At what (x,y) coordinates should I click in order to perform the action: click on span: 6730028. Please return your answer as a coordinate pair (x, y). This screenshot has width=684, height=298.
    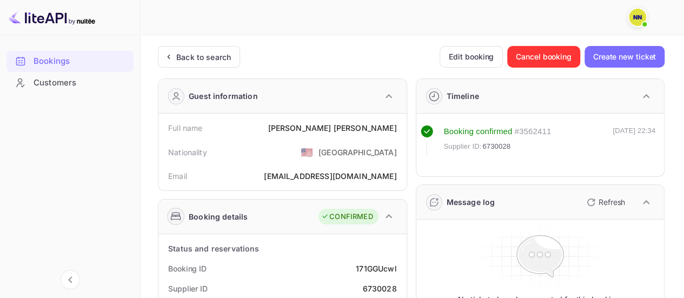
    Looking at the image, I should click on (496, 147).